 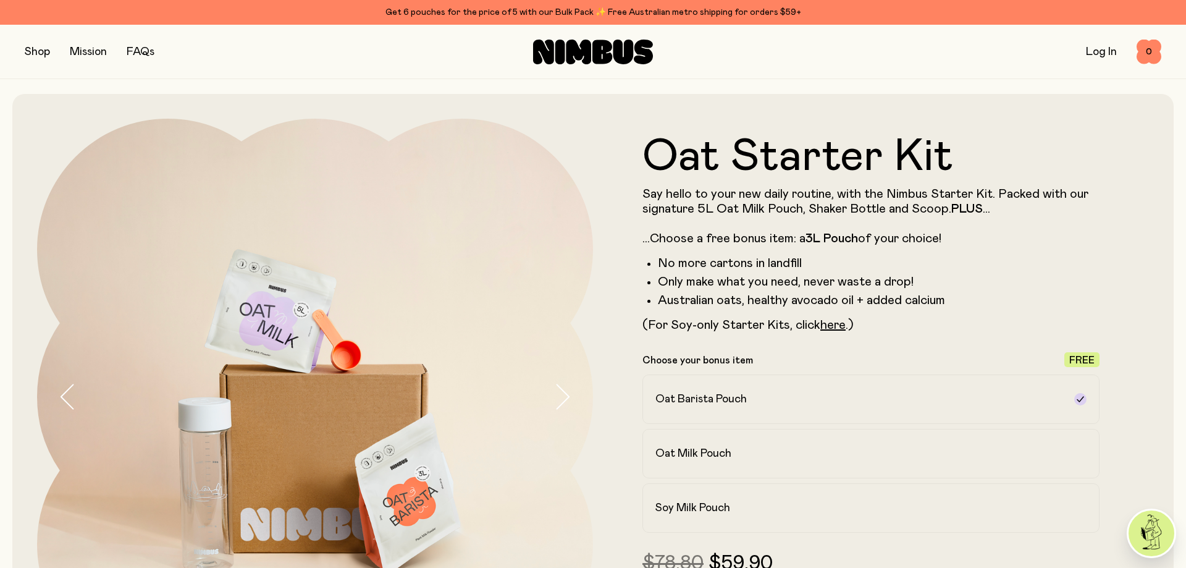 What do you see at coordinates (813, 239) in the screenshot?
I see `strong: 3L` at bounding box center [813, 239].